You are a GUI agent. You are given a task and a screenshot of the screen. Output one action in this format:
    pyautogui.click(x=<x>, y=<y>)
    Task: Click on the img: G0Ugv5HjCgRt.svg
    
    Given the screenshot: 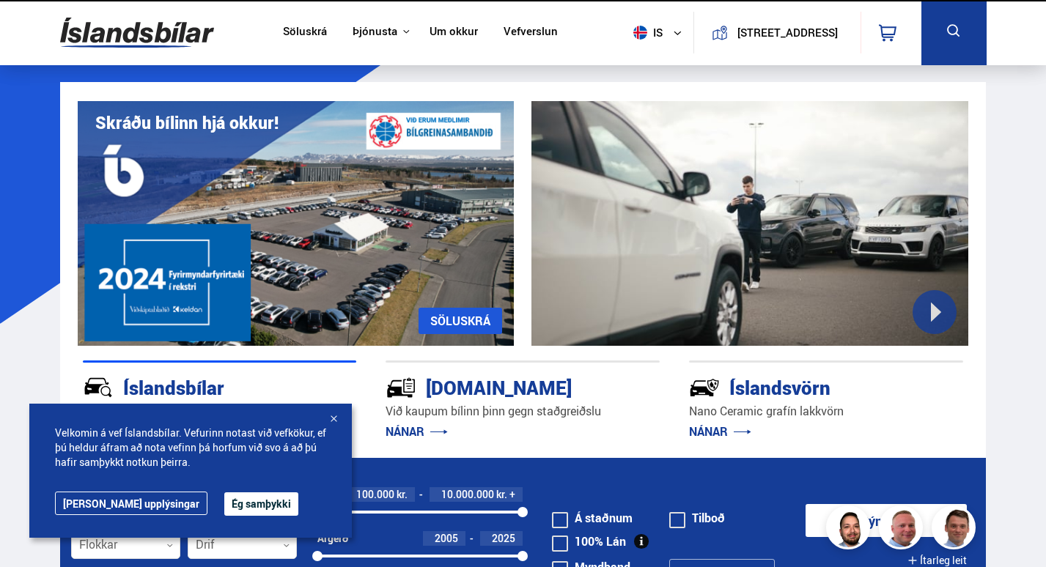 What is the action you would take?
    pyautogui.click(x=137, y=32)
    